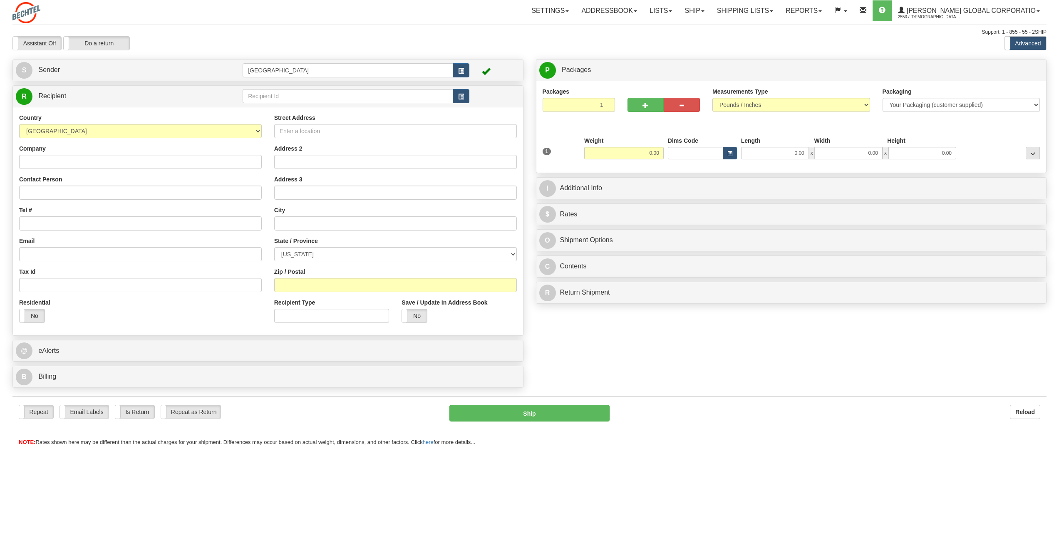 The image size is (1059, 543). I want to click on span: Packages, so click(576, 70).